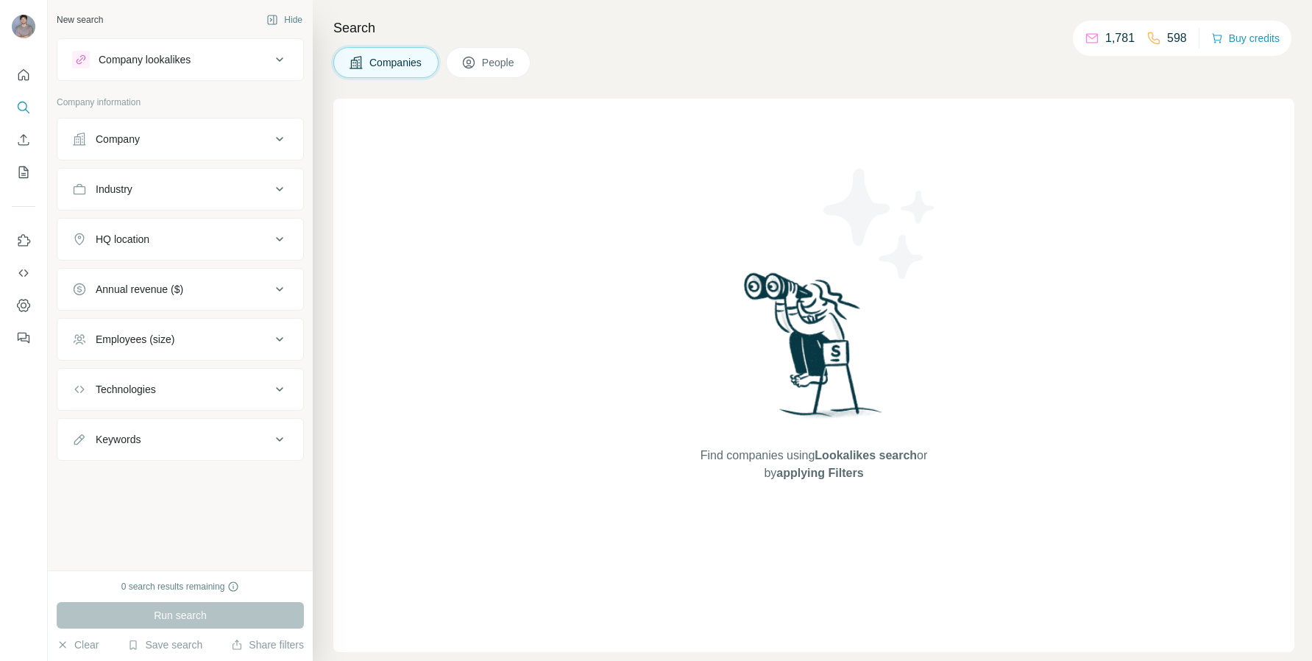  What do you see at coordinates (820, 472) in the screenshot?
I see `span: applying Filters` at bounding box center [820, 472].